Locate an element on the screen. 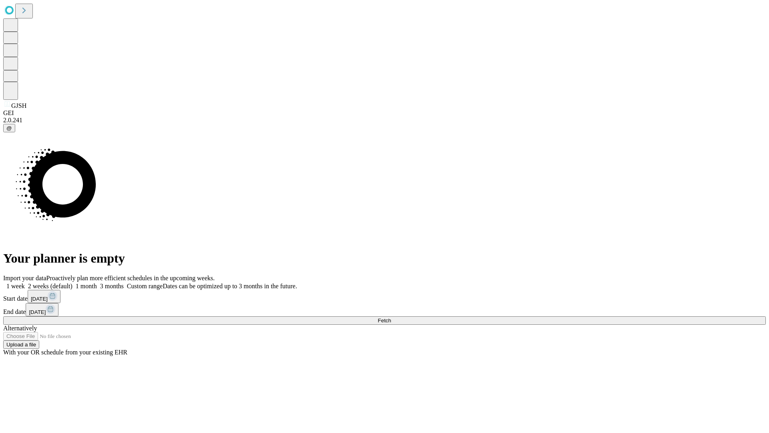 The width and height of the screenshot is (769, 433). span: Proactively plan more efficient schedules in the upcoming weeks. is located at coordinates (131, 278).